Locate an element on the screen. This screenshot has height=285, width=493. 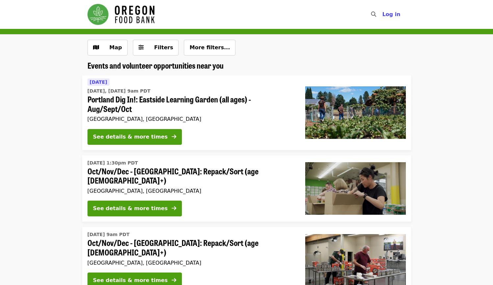
img: Oct/Nov/Dec - Portland: Repack/Sort (age 8+) organized by Oregon Food Bank is located at coordinates (355, 189).